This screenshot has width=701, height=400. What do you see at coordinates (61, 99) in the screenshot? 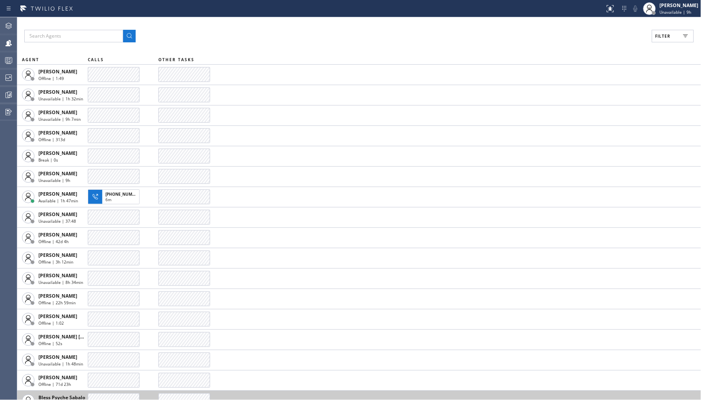
I see `span: Unavailable | 1h 32min` at bounding box center [61, 99].